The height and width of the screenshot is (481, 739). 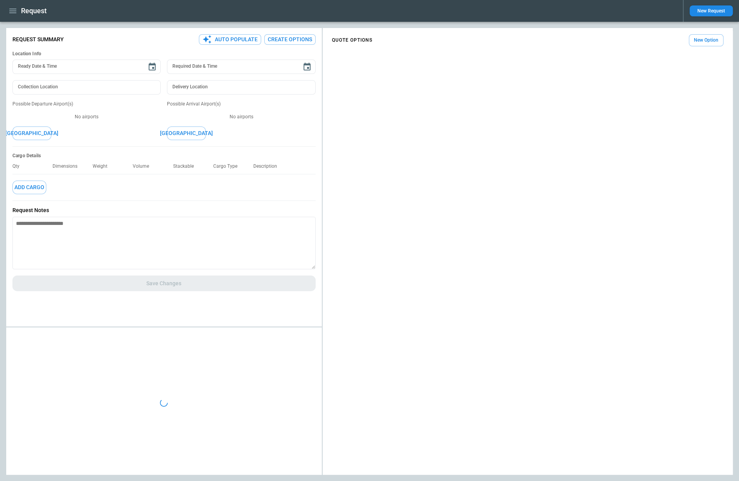 What do you see at coordinates (229, 166) in the screenshot?
I see `p: Cargo Type` at bounding box center [229, 166].